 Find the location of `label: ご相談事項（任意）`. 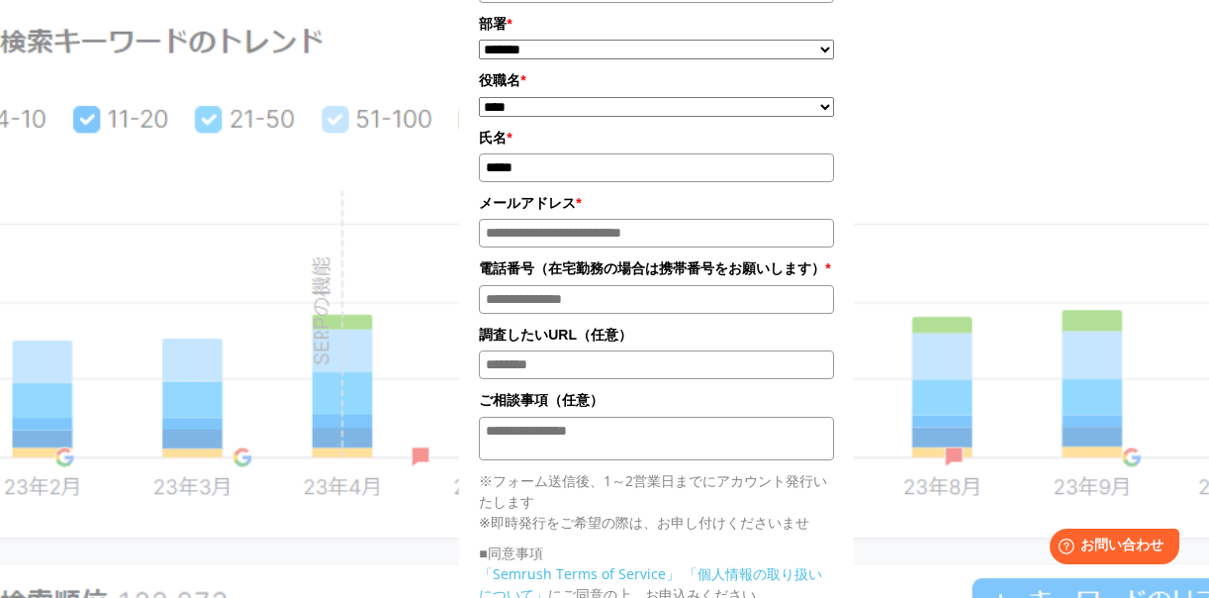

label: ご相談事項（任意） is located at coordinates (656, 400).